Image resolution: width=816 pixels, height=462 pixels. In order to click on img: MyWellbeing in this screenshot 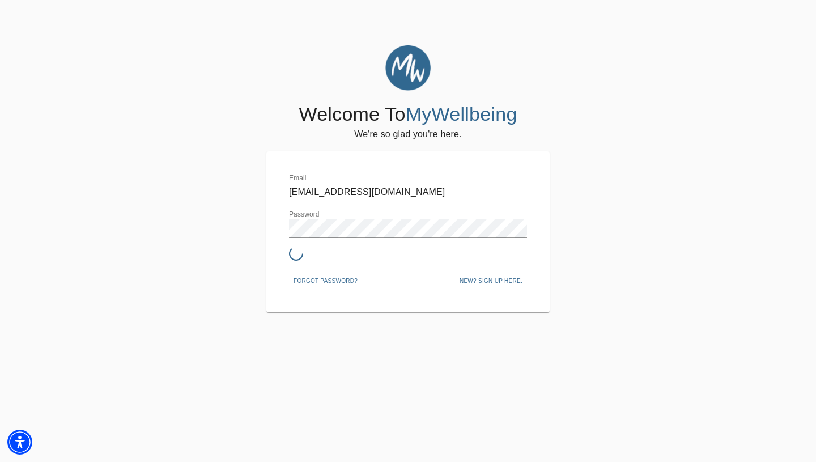, I will do `click(408, 68)`.